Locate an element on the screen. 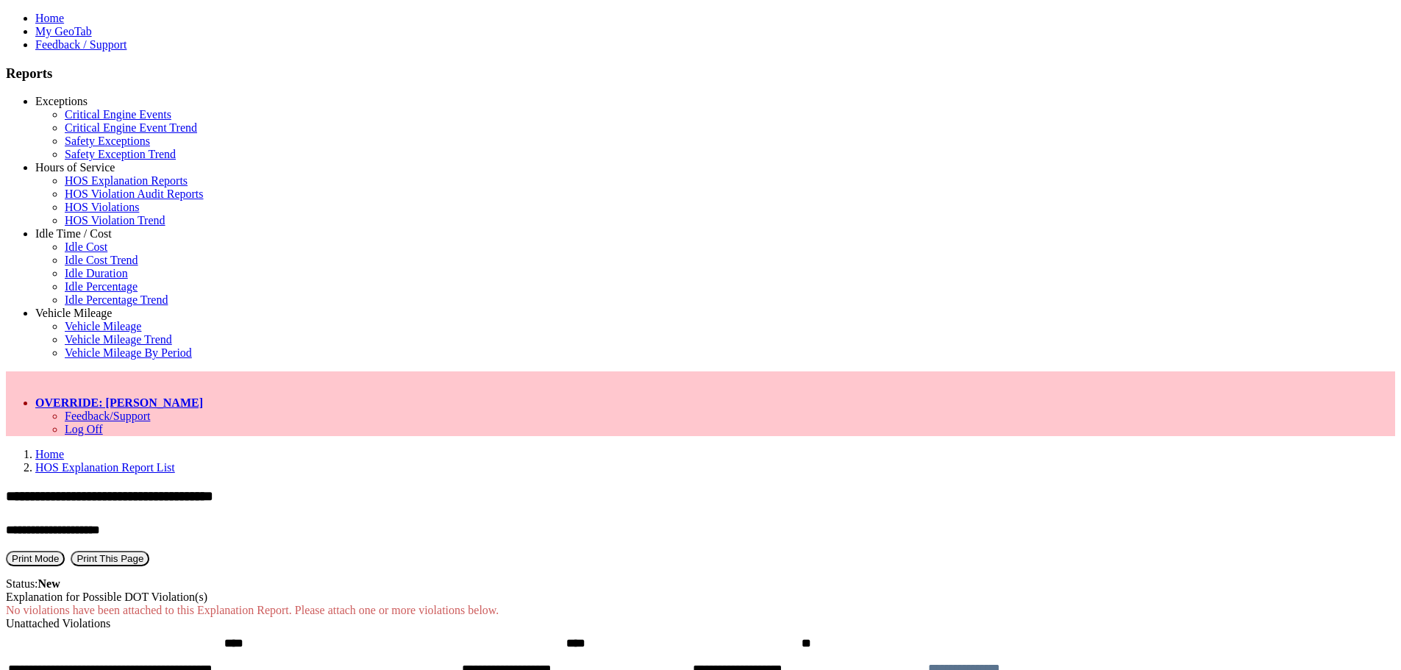 The width and height of the screenshot is (1401, 670). div: Status: is located at coordinates (700, 584).